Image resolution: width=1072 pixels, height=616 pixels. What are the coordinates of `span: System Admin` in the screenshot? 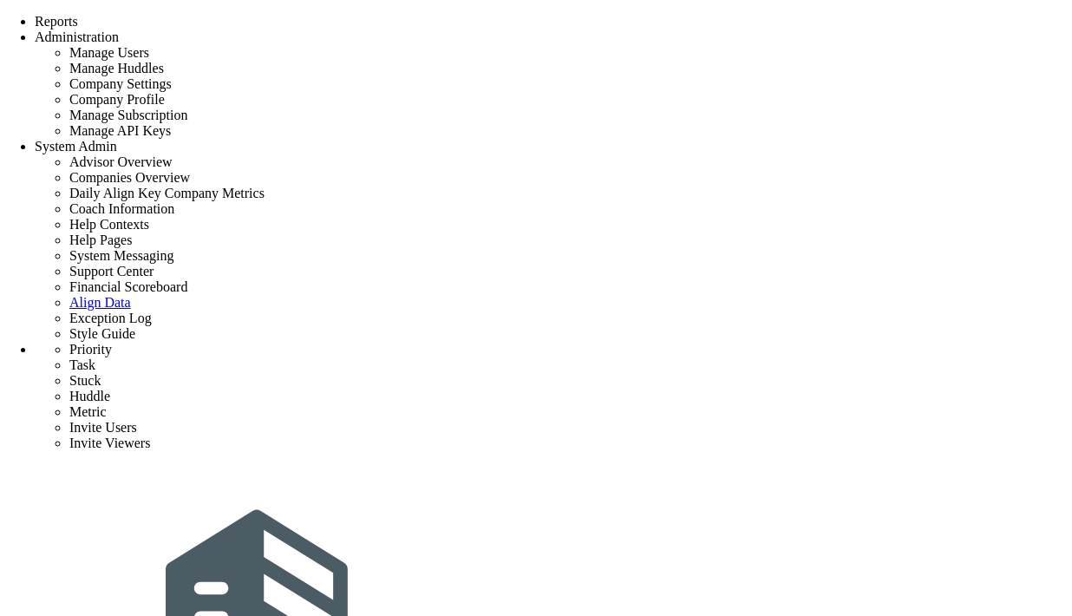 It's located at (75, 146).